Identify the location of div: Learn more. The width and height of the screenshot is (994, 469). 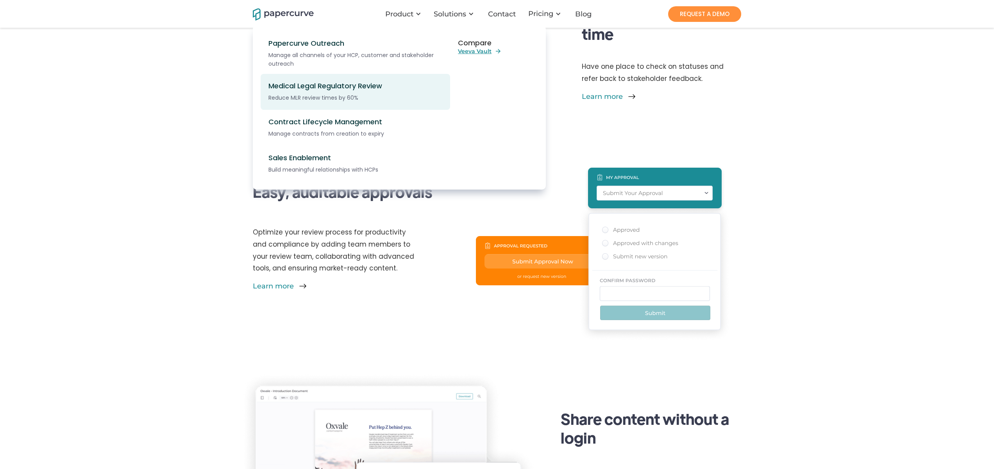
(275, 286).